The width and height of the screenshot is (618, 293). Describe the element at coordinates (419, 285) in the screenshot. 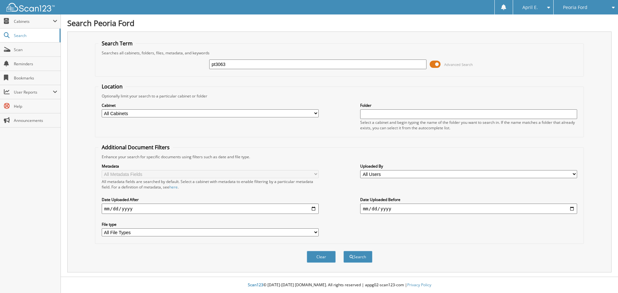

I see `a: Privacy Policy` at that location.